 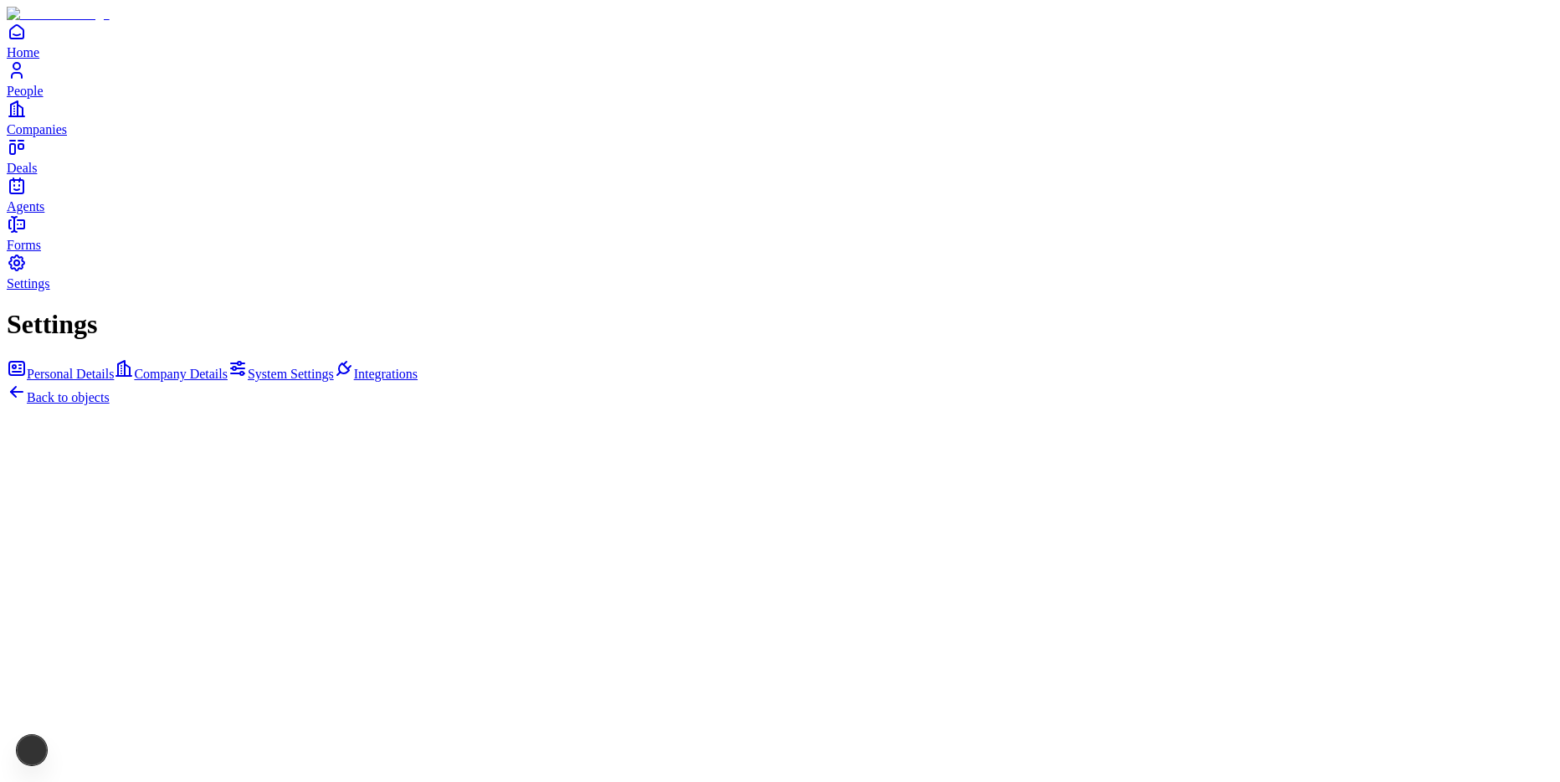 What do you see at coordinates (25, 206) in the screenshot?
I see `span: Agents` at bounding box center [25, 206].